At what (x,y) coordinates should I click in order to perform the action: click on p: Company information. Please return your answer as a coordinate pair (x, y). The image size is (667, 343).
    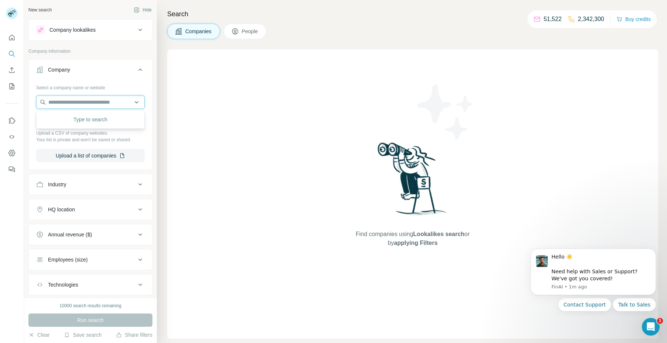
    Looking at the image, I should click on (90, 51).